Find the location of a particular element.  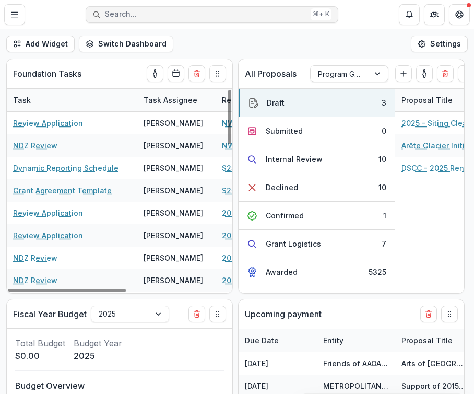

button: Submitted0 is located at coordinates (317, 131).